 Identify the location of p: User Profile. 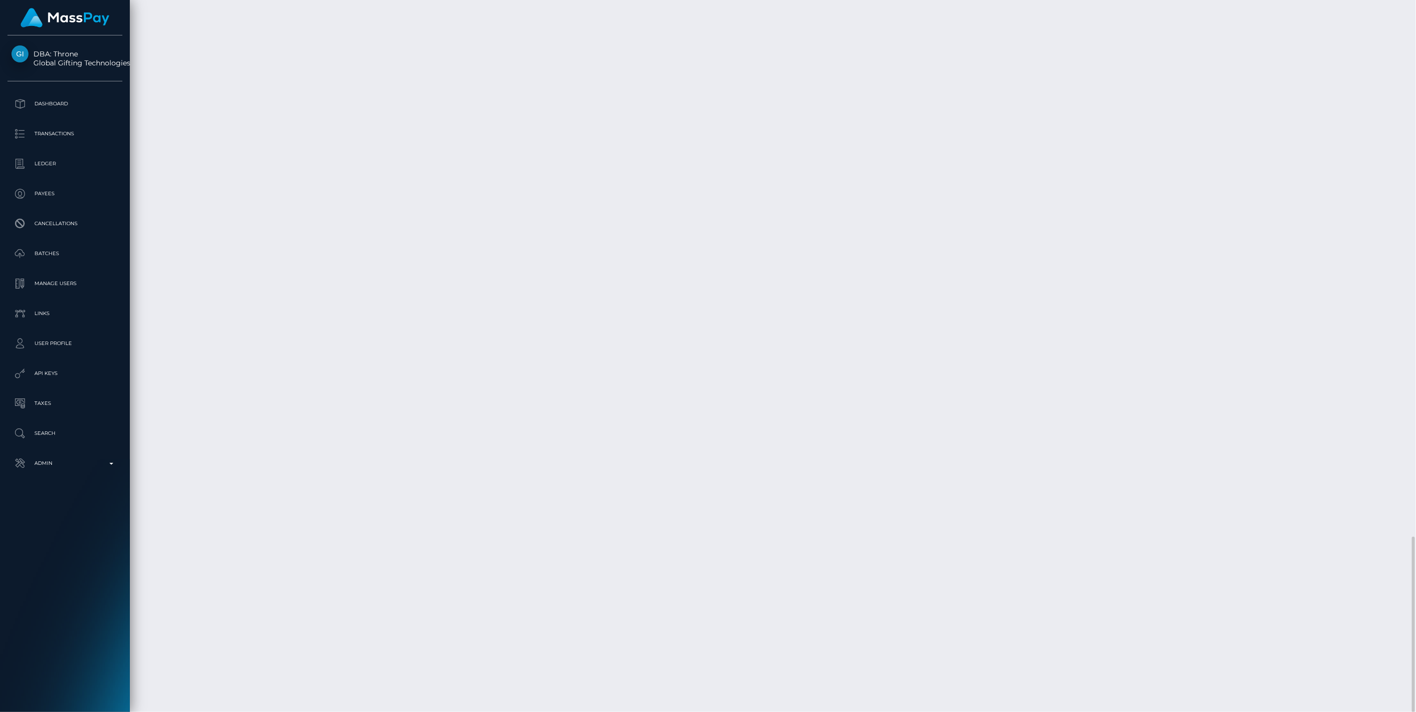
(65, 344).